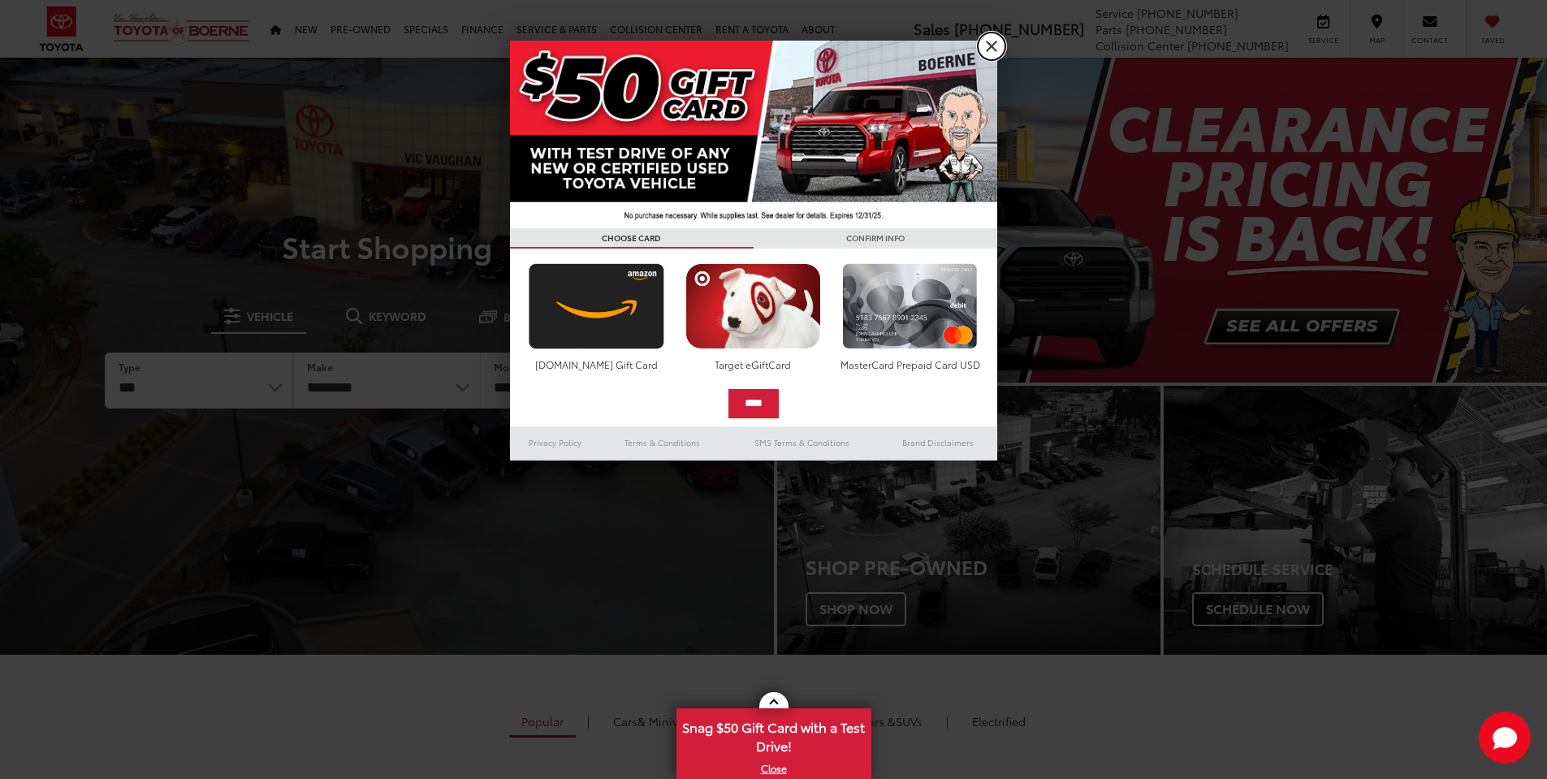  What do you see at coordinates (753, 364) in the screenshot?
I see `div: Target eGiftCard` at bounding box center [753, 364].